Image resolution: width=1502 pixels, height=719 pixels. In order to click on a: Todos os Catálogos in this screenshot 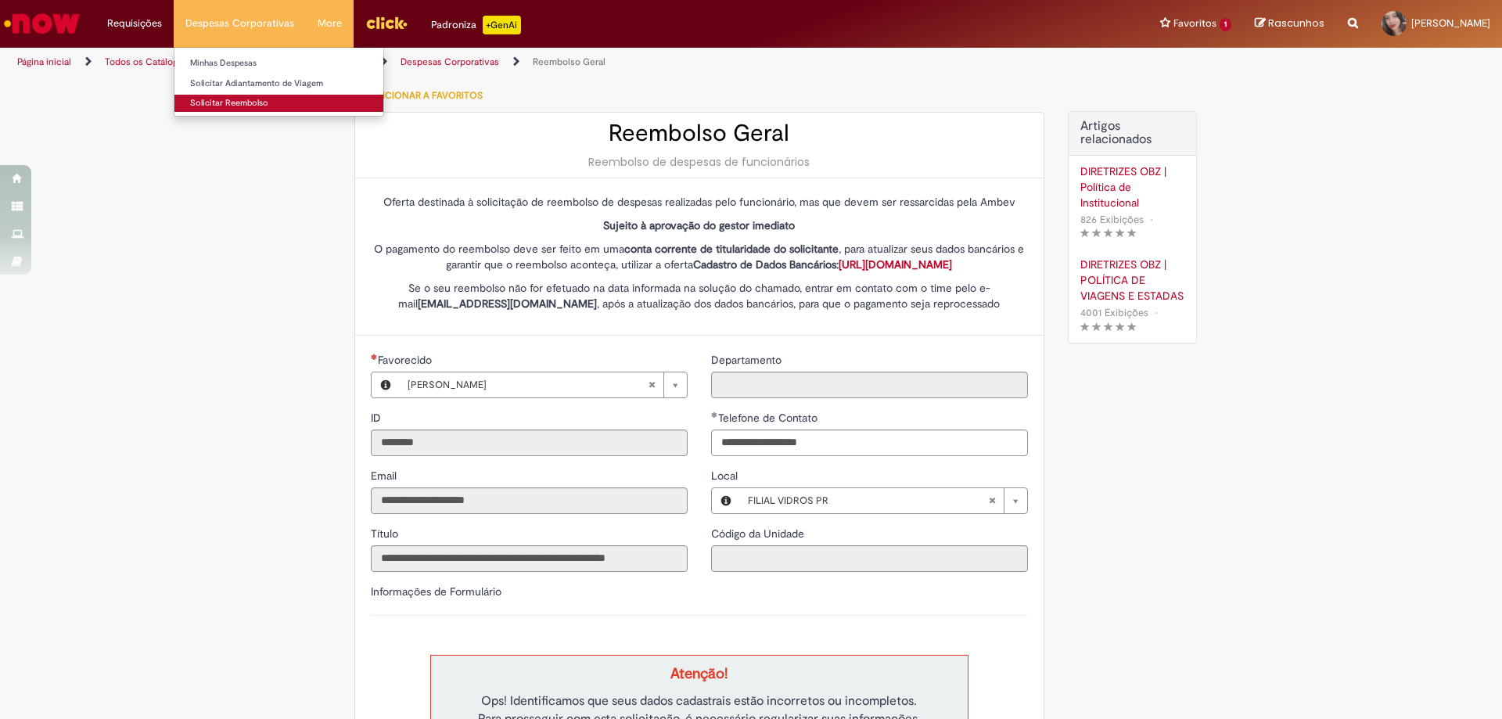, I will do `click(146, 62)`.